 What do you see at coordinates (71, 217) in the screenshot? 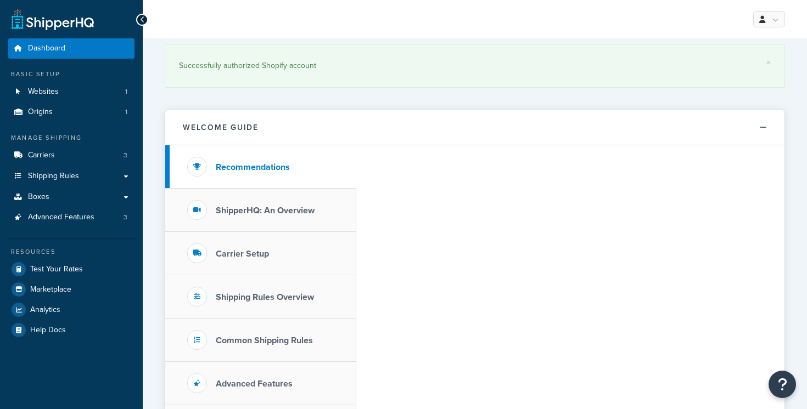
I see `li: Advanced Features` at bounding box center [71, 217].